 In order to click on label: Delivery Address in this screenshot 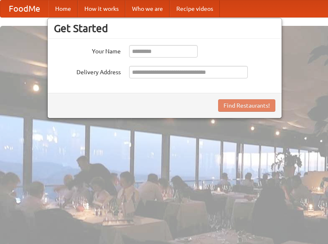, I will do `click(87, 71)`.